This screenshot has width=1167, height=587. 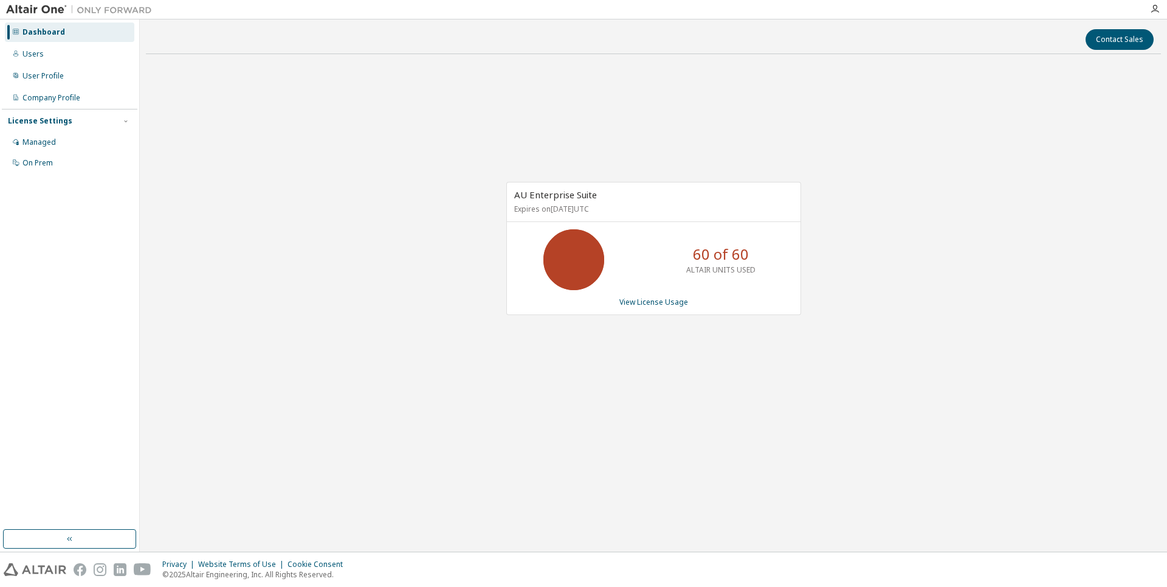 I want to click on div: Website Terms of Use, so click(x=243, y=564).